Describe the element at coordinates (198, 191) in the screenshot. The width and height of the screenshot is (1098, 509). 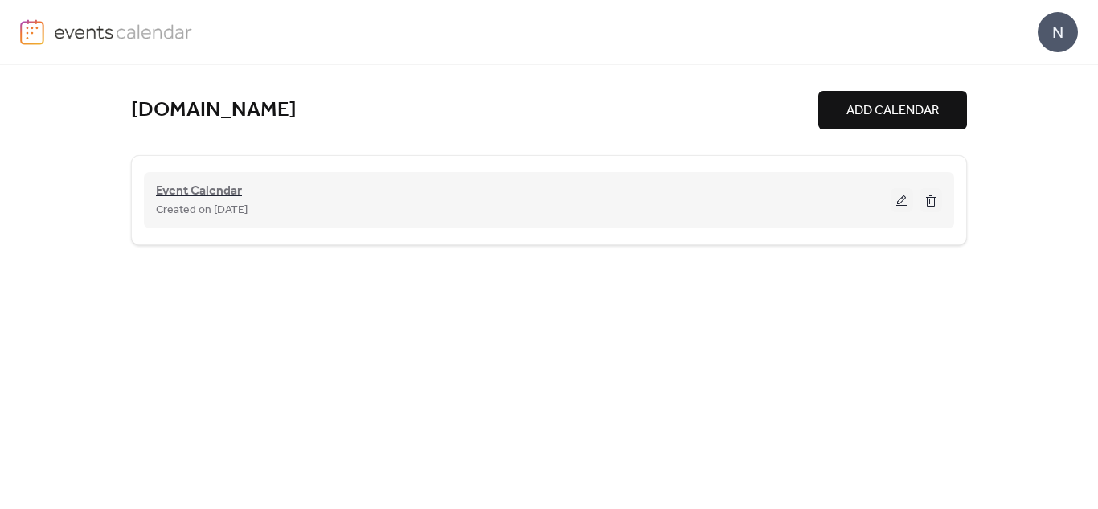
I see `a: Event Calendar` at that location.